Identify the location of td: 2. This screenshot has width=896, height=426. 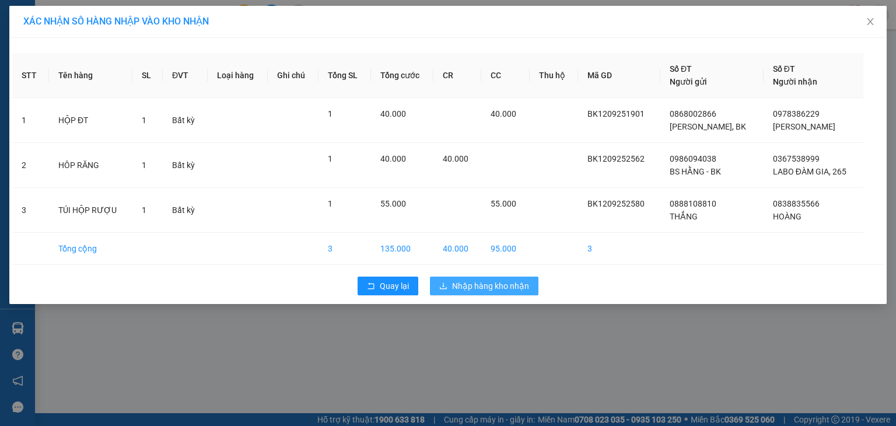
(30, 165).